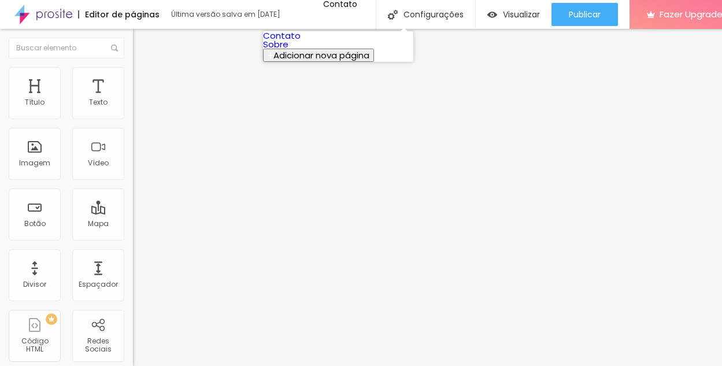  What do you see at coordinates (492, 14) in the screenshot?
I see `img: view-1.svg` at bounding box center [492, 14].